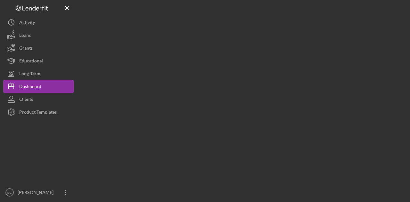 The image size is (410, 202). Describe the element at coordinates (38, 87) in the screenshot. I see `a: Dashboard` at that location.